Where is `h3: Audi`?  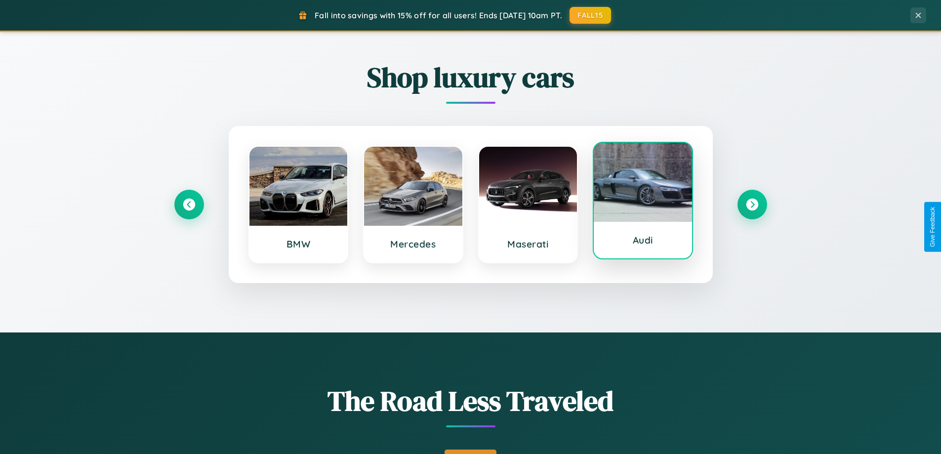 h3: Audi is located at coordinates (642, 240).